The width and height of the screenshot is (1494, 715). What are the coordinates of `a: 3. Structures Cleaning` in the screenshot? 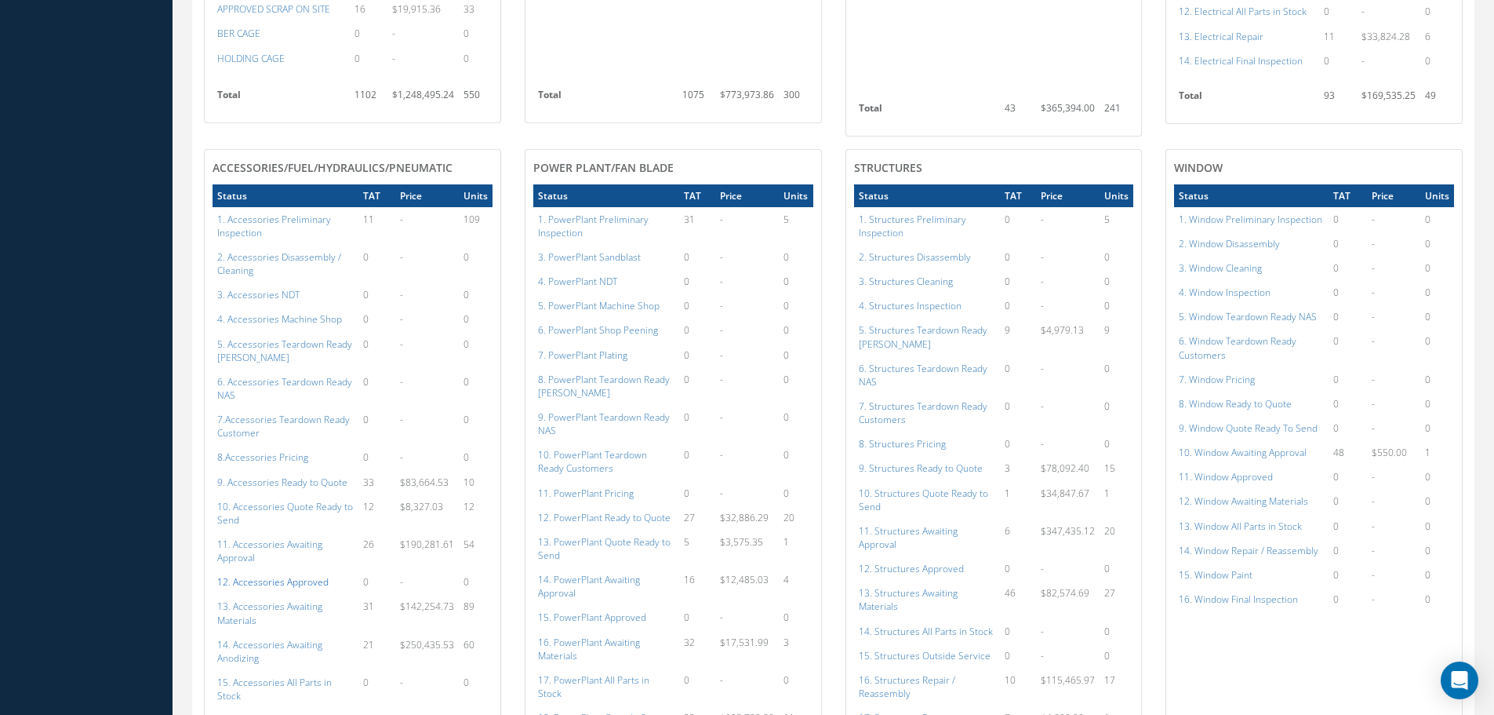 It's located at (906, 281).